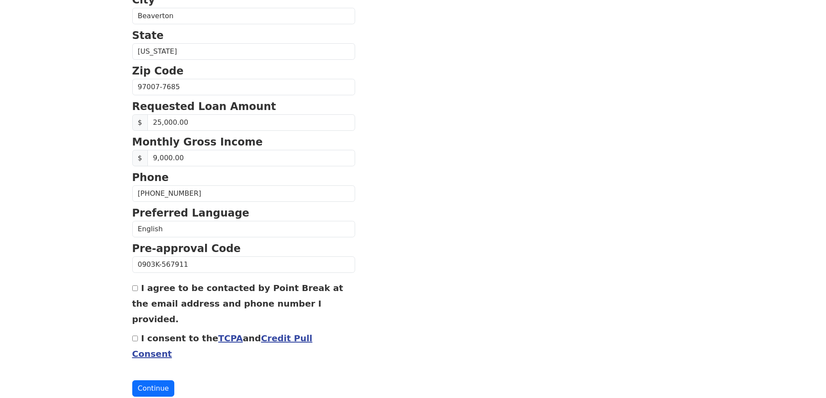  What do you see at coordinates (186, 249) in the screenshot?
I see `strong: Pre-approval Code` at bounding box center [186, 249].